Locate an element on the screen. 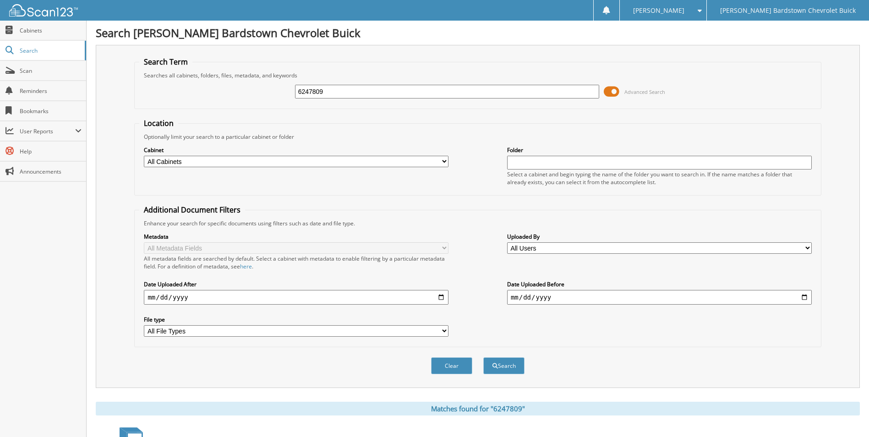 This screenshot has width=869, height=437. div: All metadata fields are searched by default. Select a cabinet with metadata to enable filtering b... is located at coordinates (296, 262).